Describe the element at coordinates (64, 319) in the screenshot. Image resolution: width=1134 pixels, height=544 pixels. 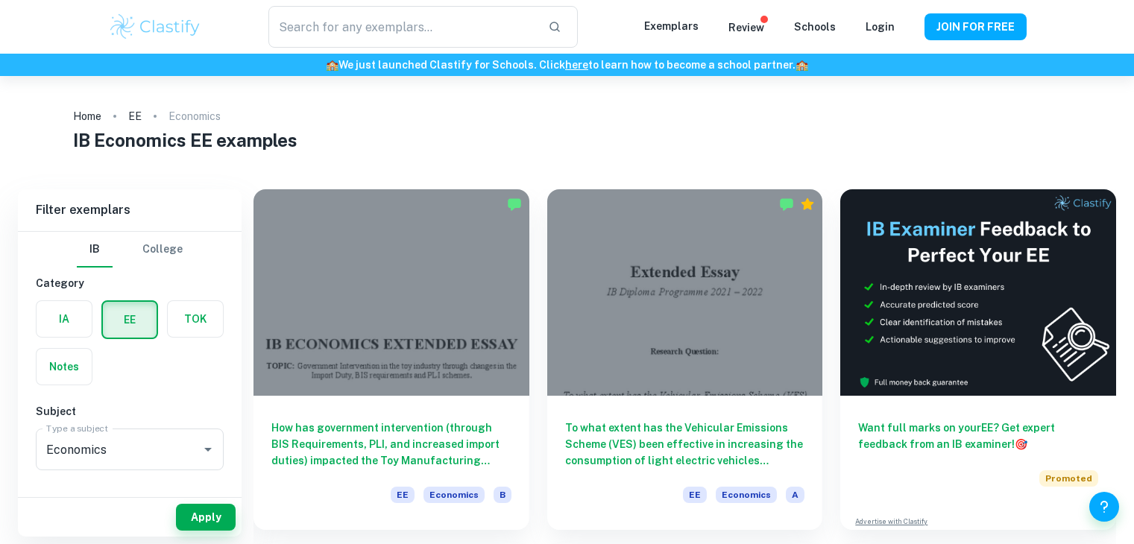
I see `button: IA` at that location.